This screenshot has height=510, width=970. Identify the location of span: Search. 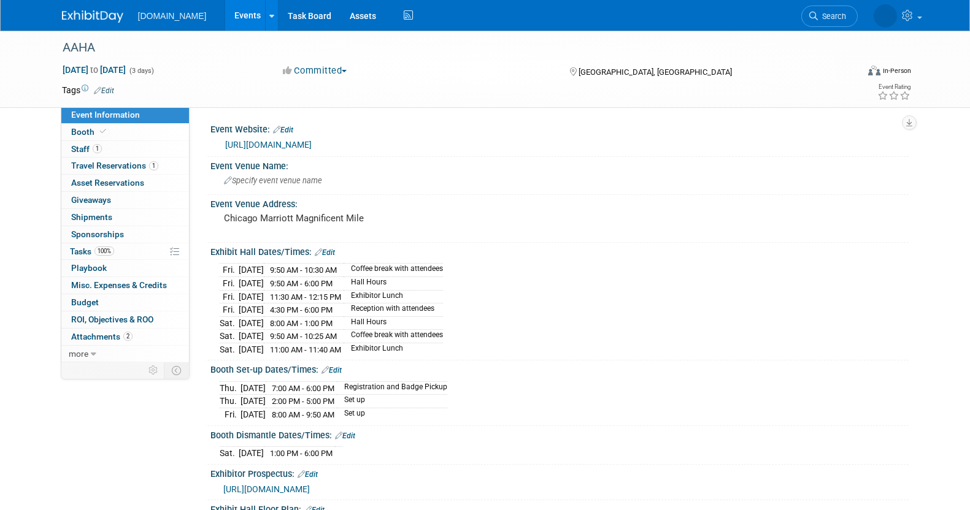
(832, 16).